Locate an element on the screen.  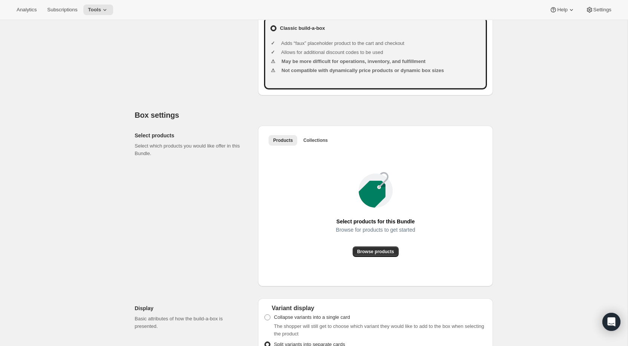
li: May be more difficult for operations, inventory, and fulfillment is located at coordinates (380, 61).